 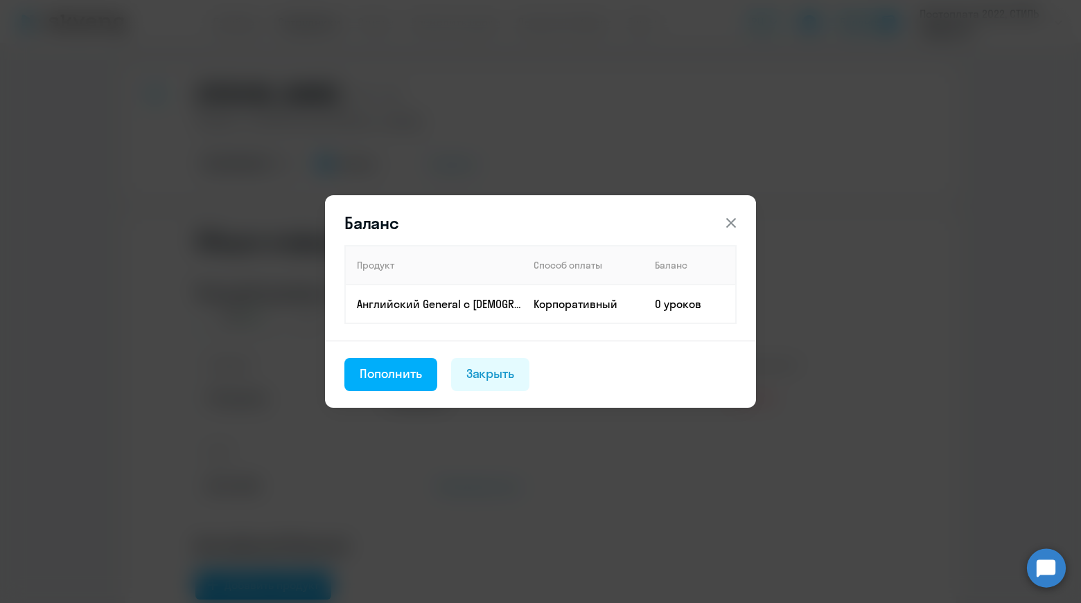 I want to click on td: Корпоративный, so click(x=583, y=304).